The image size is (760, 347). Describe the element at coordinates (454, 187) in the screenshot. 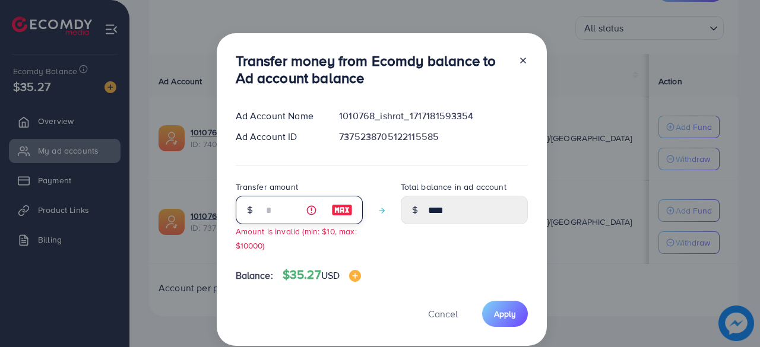

I see `label: Total balance in ad account` at that location.